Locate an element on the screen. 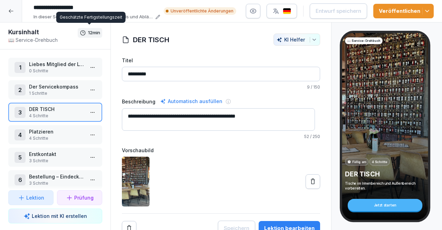 Image resolution: width=442 pixels, height=230 pixels. button: Entwurf speichern is located at coordinates (338, 11).